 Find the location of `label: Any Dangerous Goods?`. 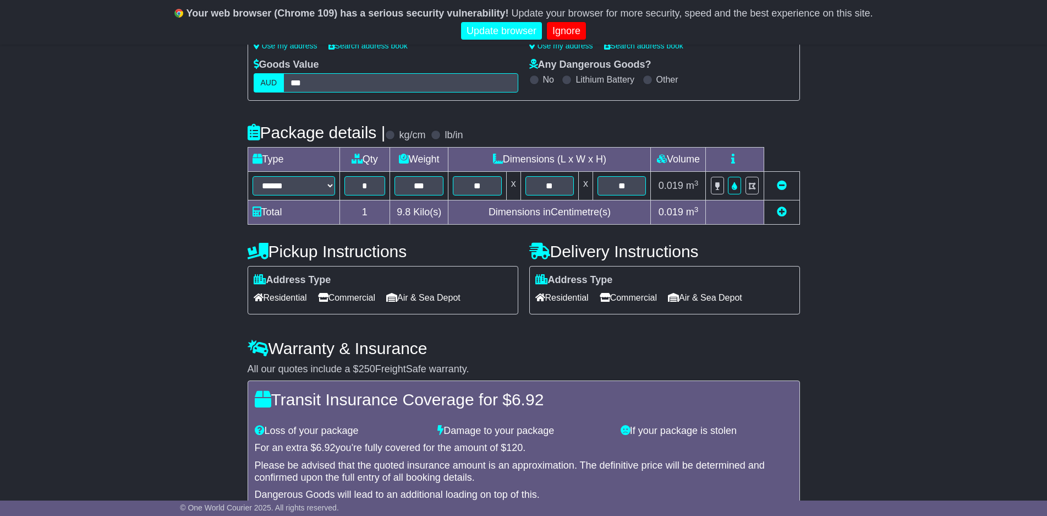

label: Any Dangerous Goods? is located at coordinates (590, 65).